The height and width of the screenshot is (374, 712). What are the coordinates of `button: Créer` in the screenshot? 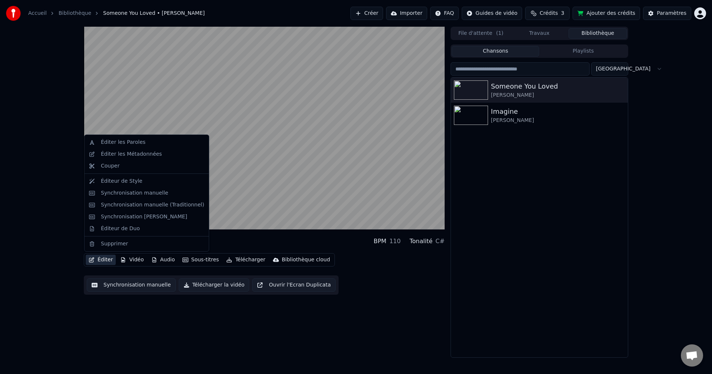 It's located at (367, 13).